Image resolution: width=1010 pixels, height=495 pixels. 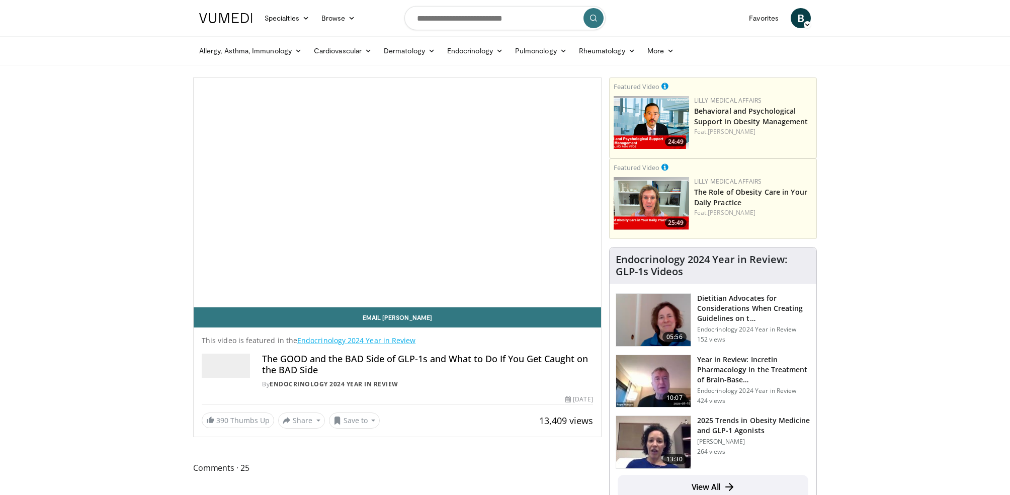 What do you see at coordinates (764, 18) in the screenshot?
I see `a: Favorites` at bounding box center [764, 18].